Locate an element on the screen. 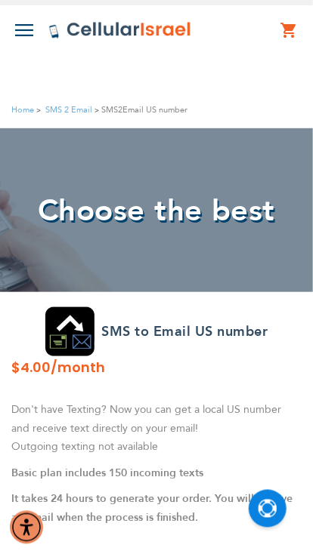 This screenshot has width=313, height=554. img: Cellular Israel Logo is located at coordinates (120, 30).